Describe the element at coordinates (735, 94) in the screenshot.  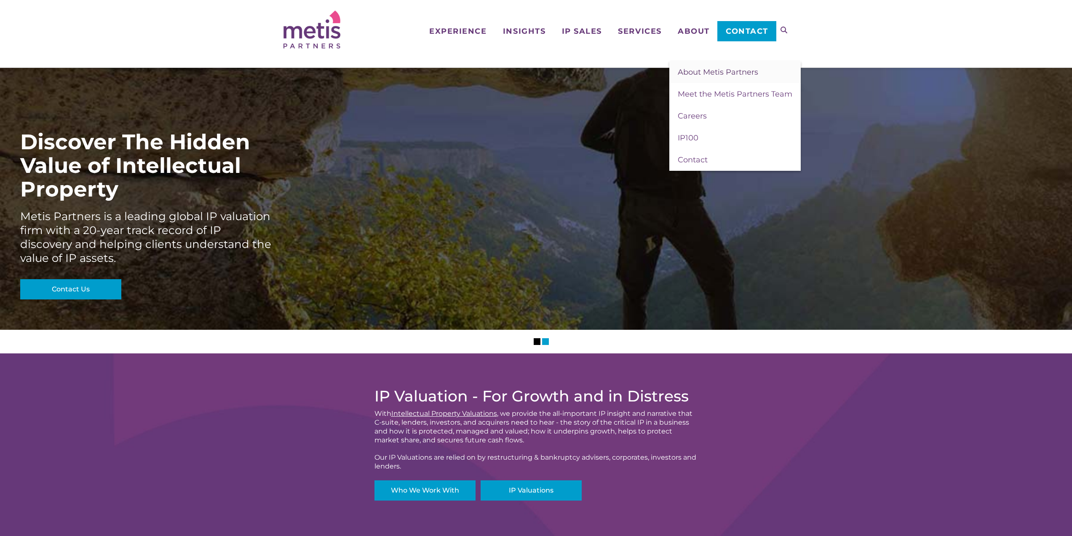
I see `a: Meet the Metis Partners Team` at that location.